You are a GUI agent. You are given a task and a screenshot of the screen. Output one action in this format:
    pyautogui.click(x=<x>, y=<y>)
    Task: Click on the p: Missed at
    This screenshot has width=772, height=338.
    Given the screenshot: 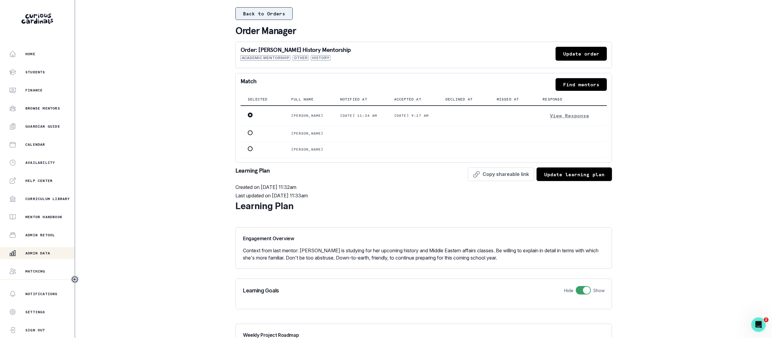 What is the action you would take?
    pyautogui.click(x=508, y=99)
    